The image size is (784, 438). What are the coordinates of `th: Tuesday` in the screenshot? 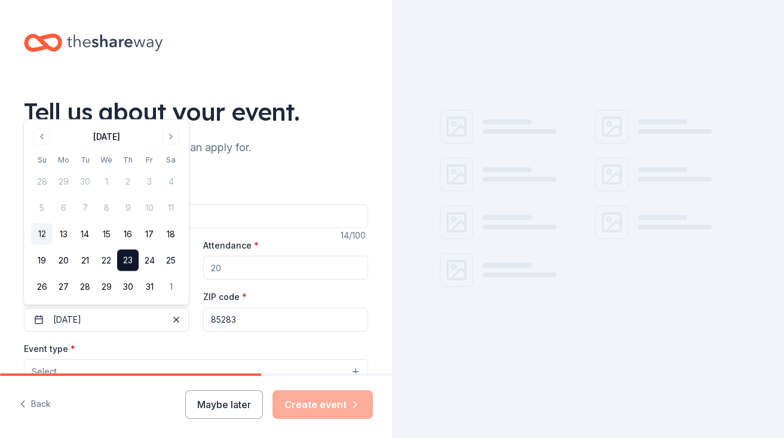 It's located at (85, 160).